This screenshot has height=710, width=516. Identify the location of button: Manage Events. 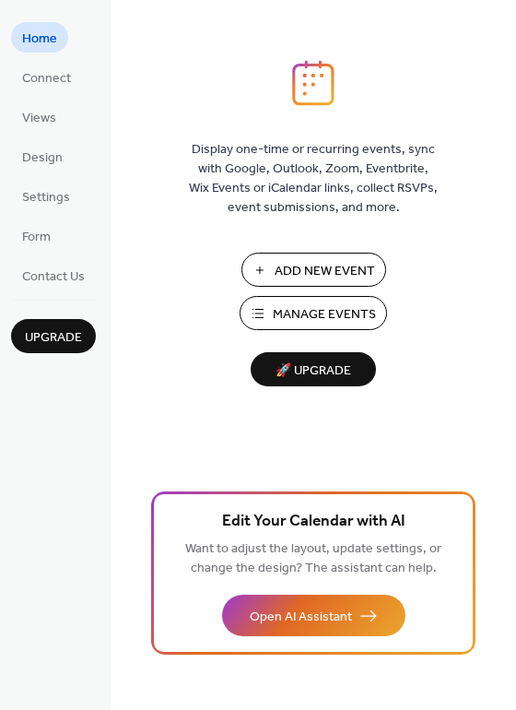
(314, 313).